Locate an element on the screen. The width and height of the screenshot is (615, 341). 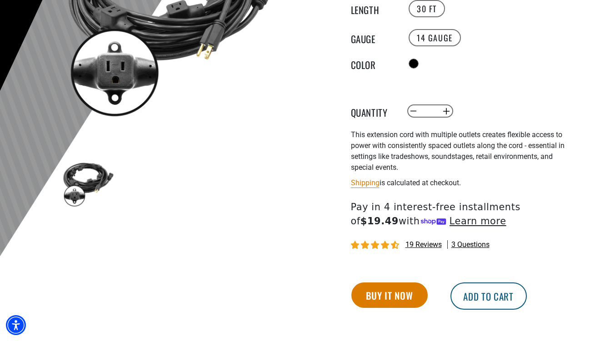
a: Shipping is located at coordinates (365, 183).